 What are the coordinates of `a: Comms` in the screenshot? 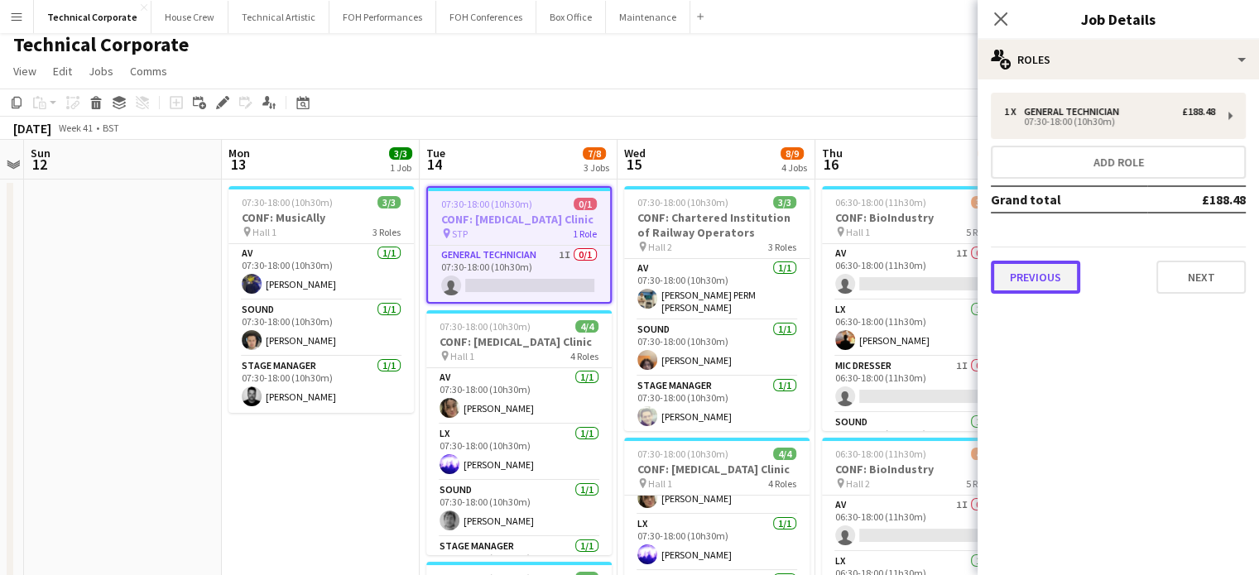 It's located at (148, 71).